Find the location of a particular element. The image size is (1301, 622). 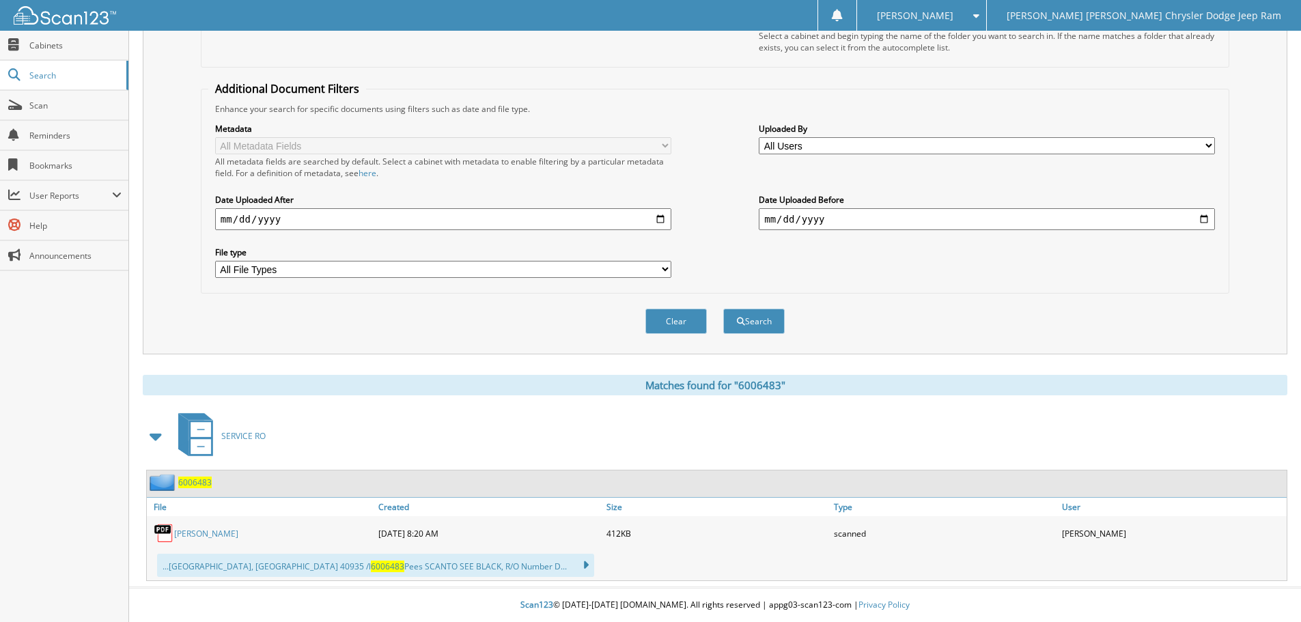

button: Search is located at coordinates (754, 321).